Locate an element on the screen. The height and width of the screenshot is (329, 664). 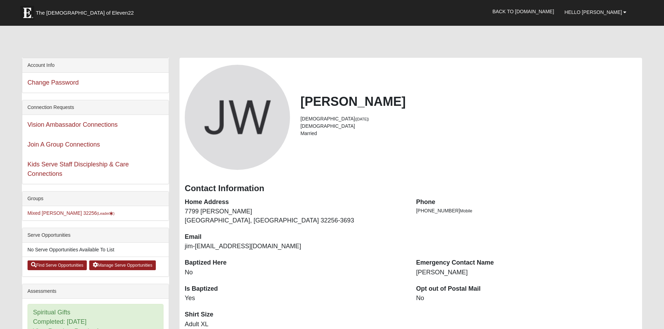
dt: Home Address is located at coordinates (295, 202).